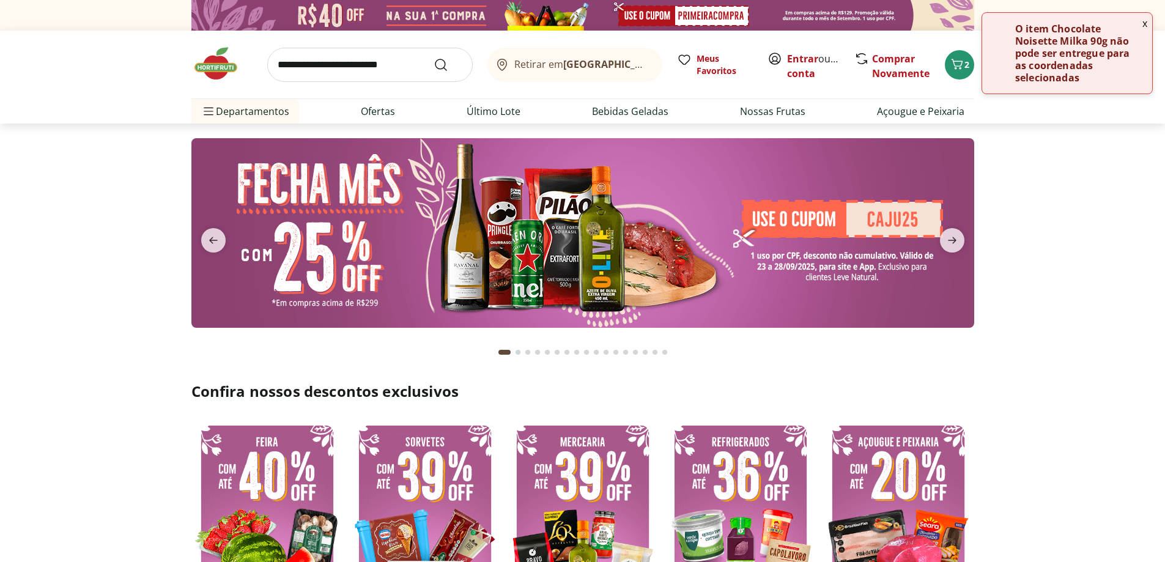 This screenshot has width=1165, height=562. Describe the element at coordinates (1145, 23) in the screenshot. I see `button: Fechar notificação` at that location.